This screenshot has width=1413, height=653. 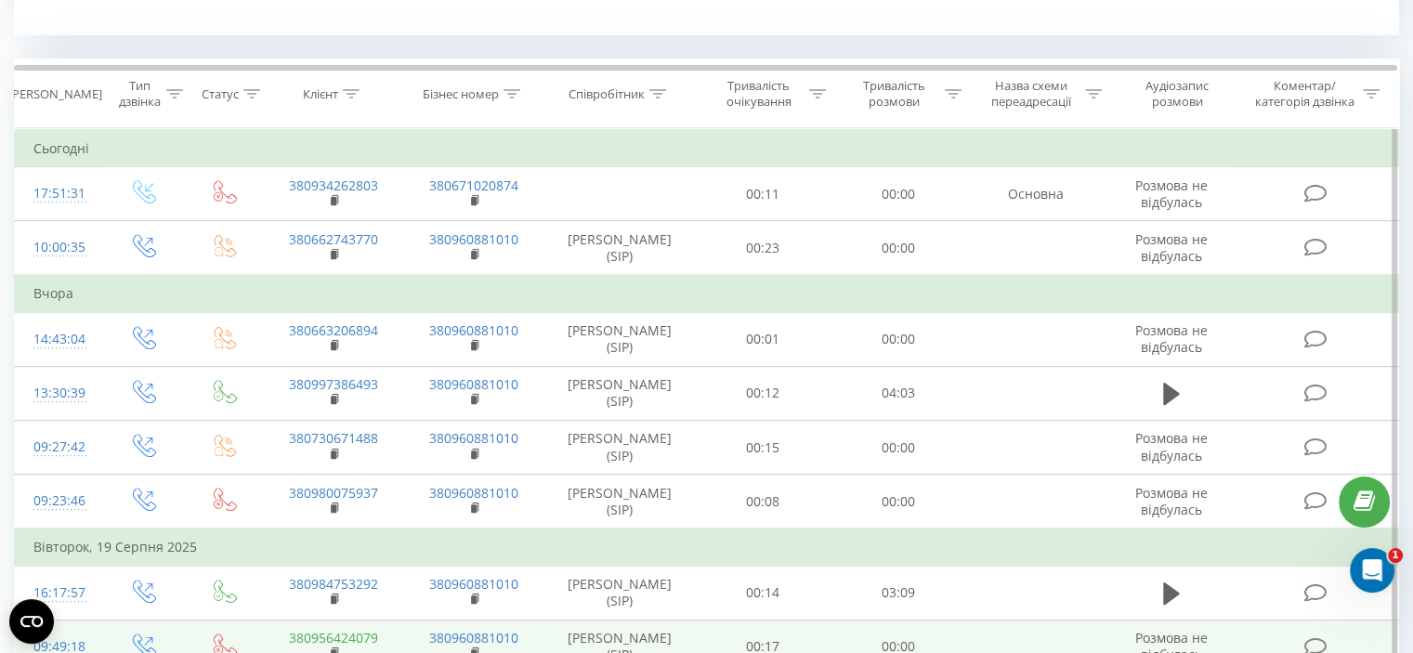 I want to click on div: 16:17:57, so click(x=58, y=593).